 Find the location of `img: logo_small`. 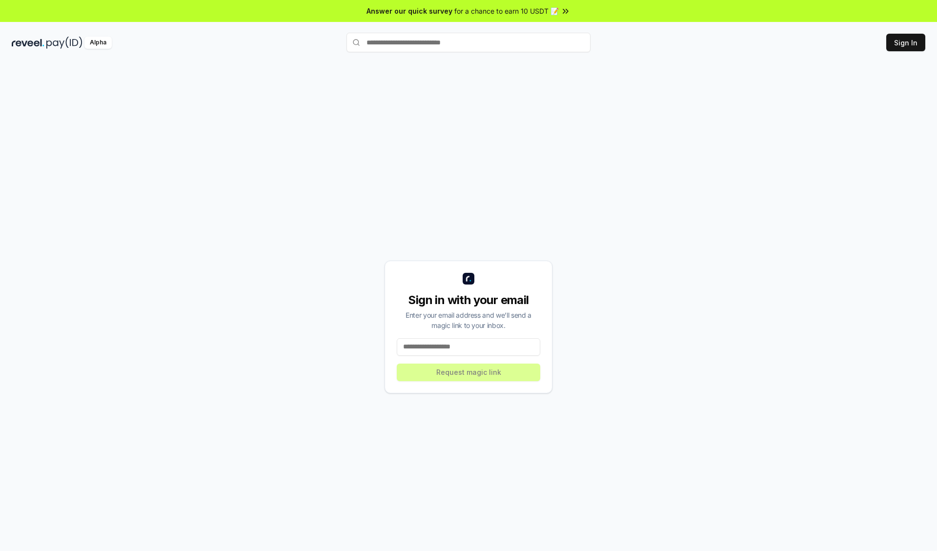

img: logo_small is located at coordinates (469, 279).